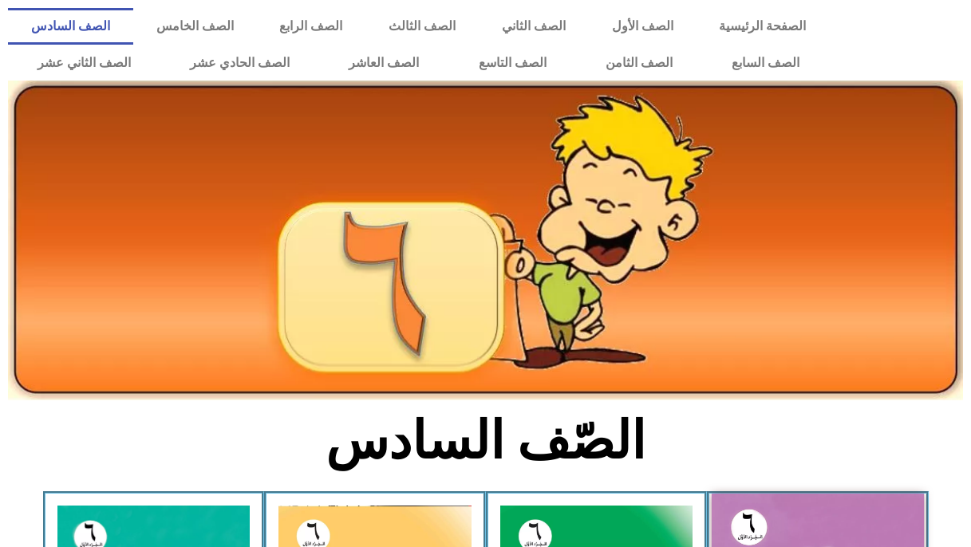 This screenshot has height=547, width=971. What do you see at coordinates (762, 26) in the screenshot?
I see `a: الصفحة الرئيسية` at bounding box center [762, 26].